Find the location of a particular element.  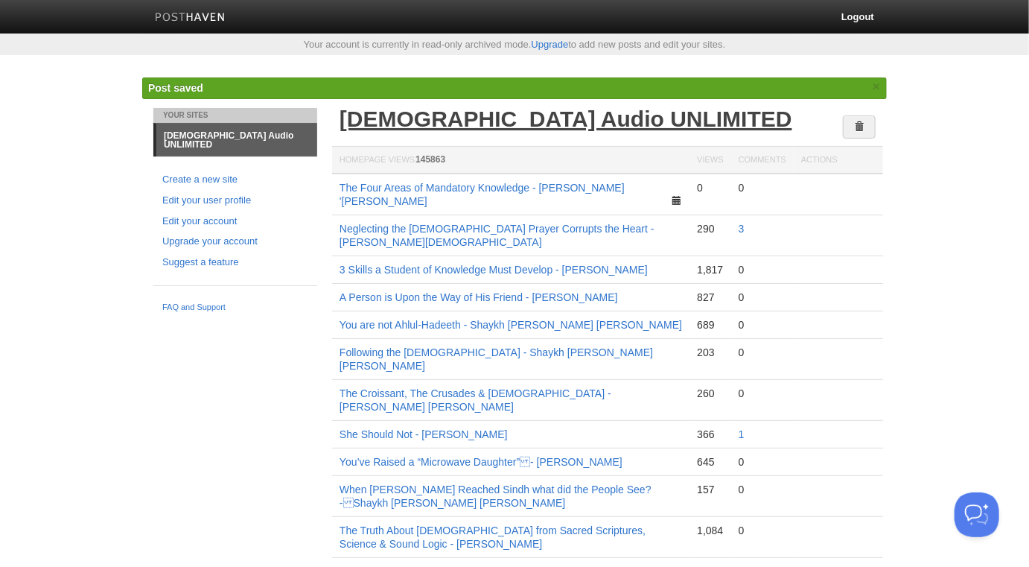

div: 689 is located at coordinates (710, 325).